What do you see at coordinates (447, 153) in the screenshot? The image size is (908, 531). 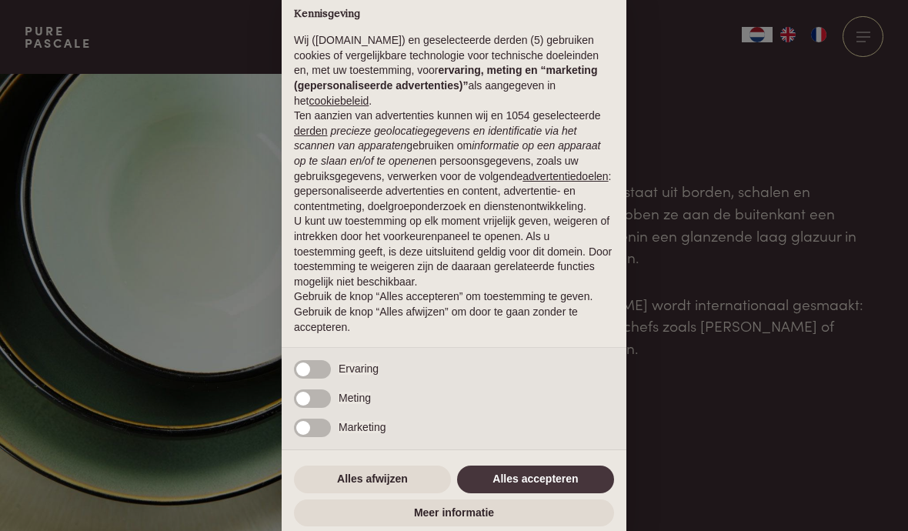 I see `em: informatie op een apparaat op te slaan en/of te openen` at bounding box center [447, 153].